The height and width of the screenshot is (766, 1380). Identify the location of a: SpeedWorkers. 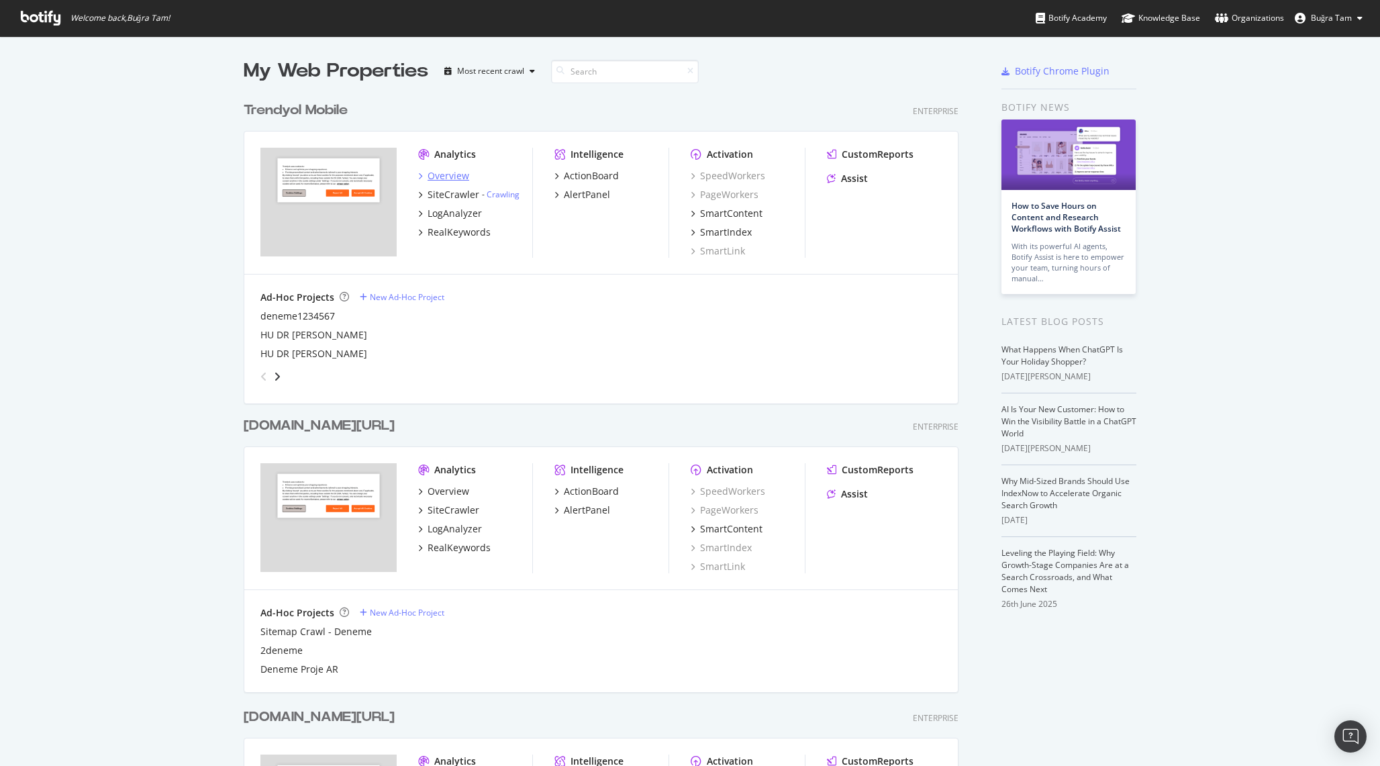
(727, 491).